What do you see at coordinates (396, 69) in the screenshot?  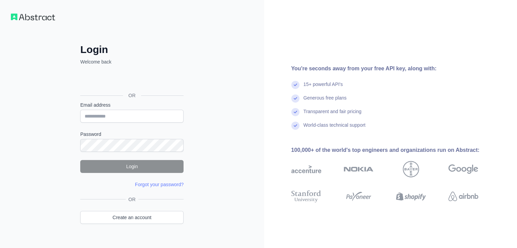 I see `div: You're seconds away from your free API key, along with:` at bounding box center [396, 69].